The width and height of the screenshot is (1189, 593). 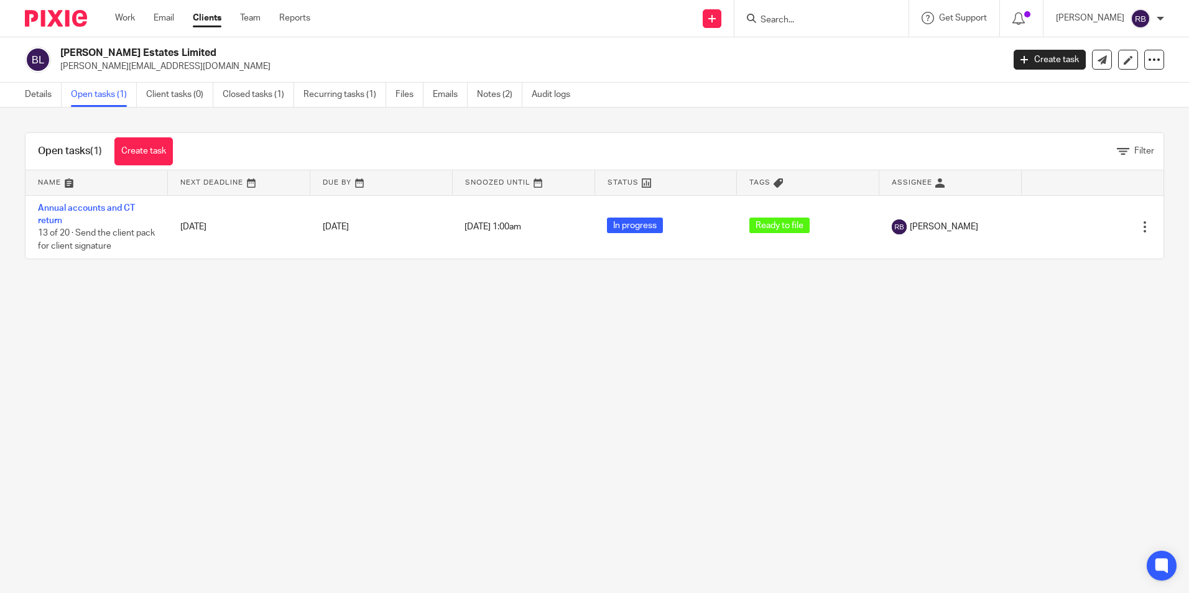 What do you see at coordinates (70, 151) in the screenshot?
I see `h1: Open tasks` at bounding box center [70, 151].